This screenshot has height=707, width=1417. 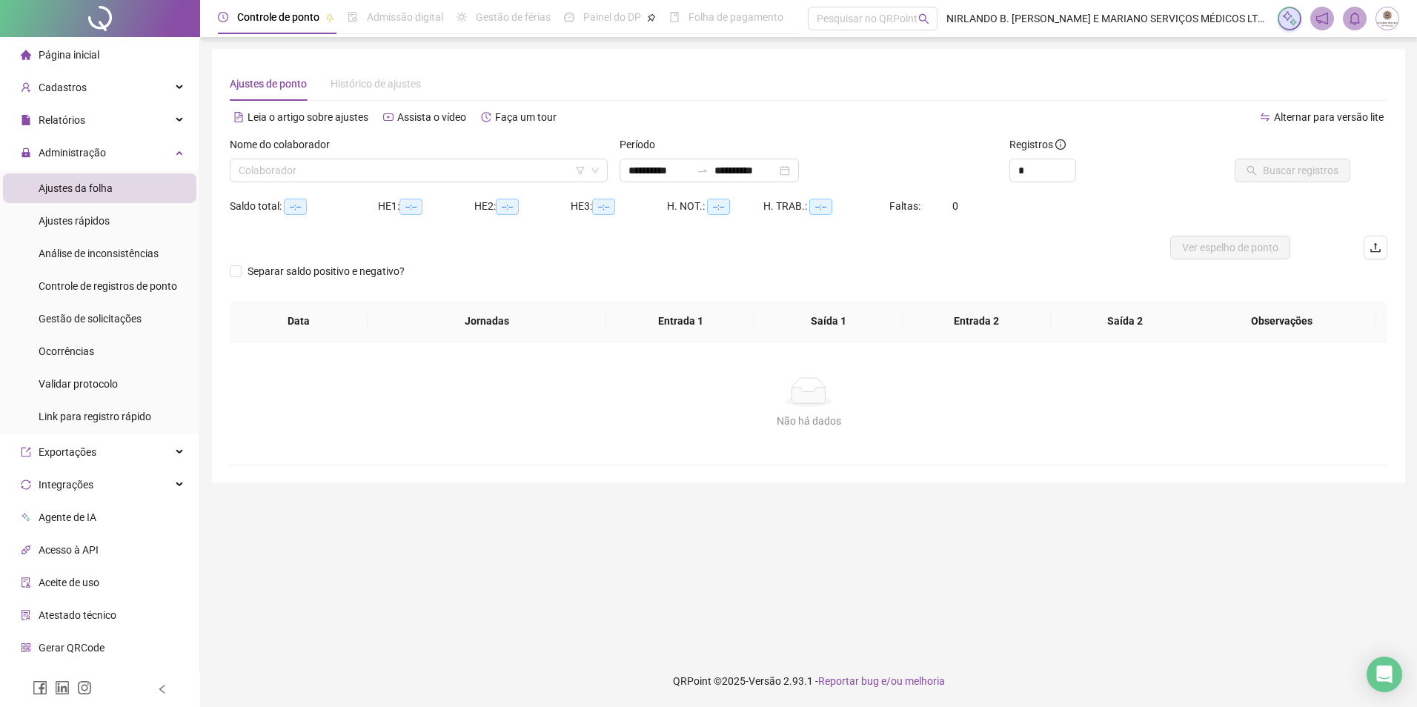 I want to click on div: Open Intercom Messenger, so click(x=1384, y=674).